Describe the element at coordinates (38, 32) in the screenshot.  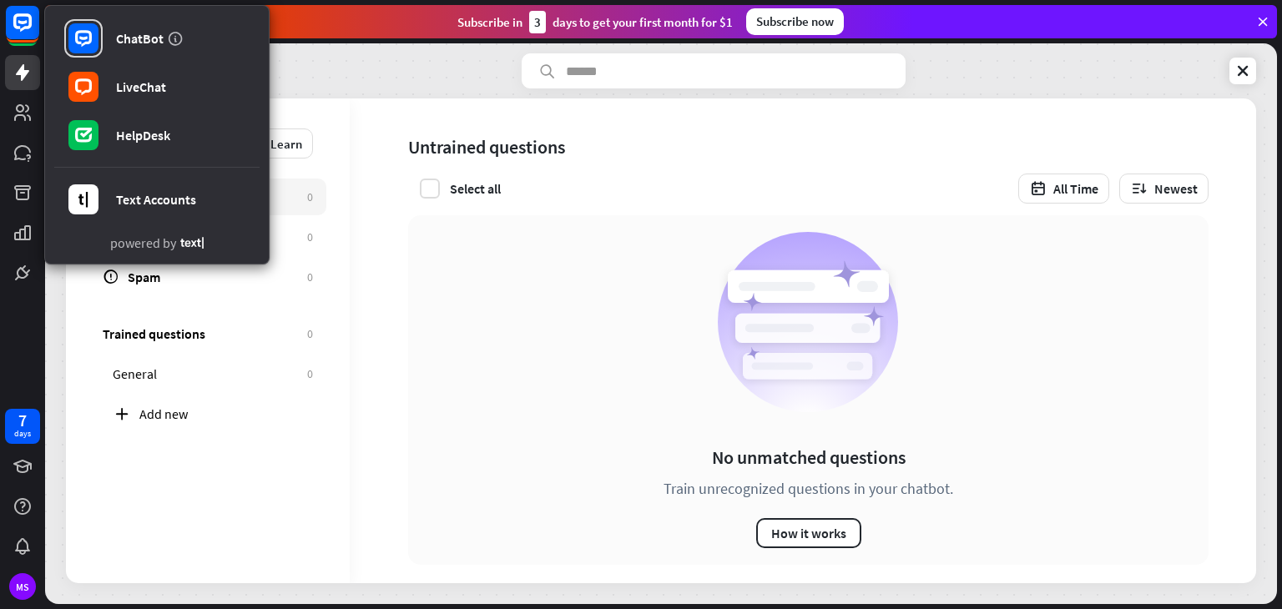
I see `button: Open LiveChat chat widget` at that location.